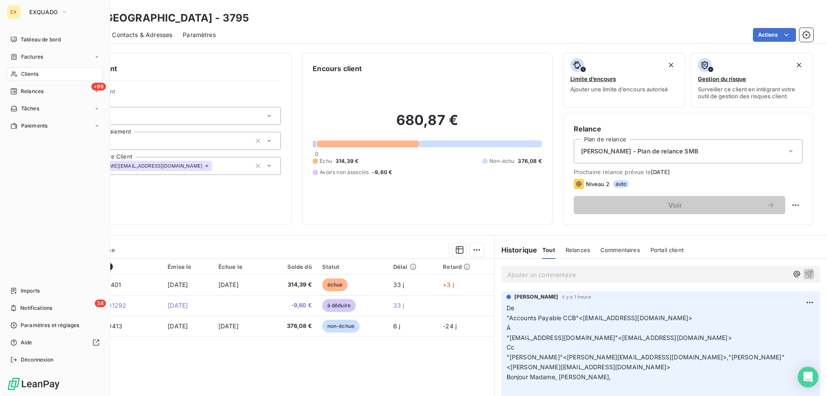 The height and width of the screenshot is (396, 827). Describe the element at coordinates (55, 342) in the screenshot. I see `a: Aide` at that location.